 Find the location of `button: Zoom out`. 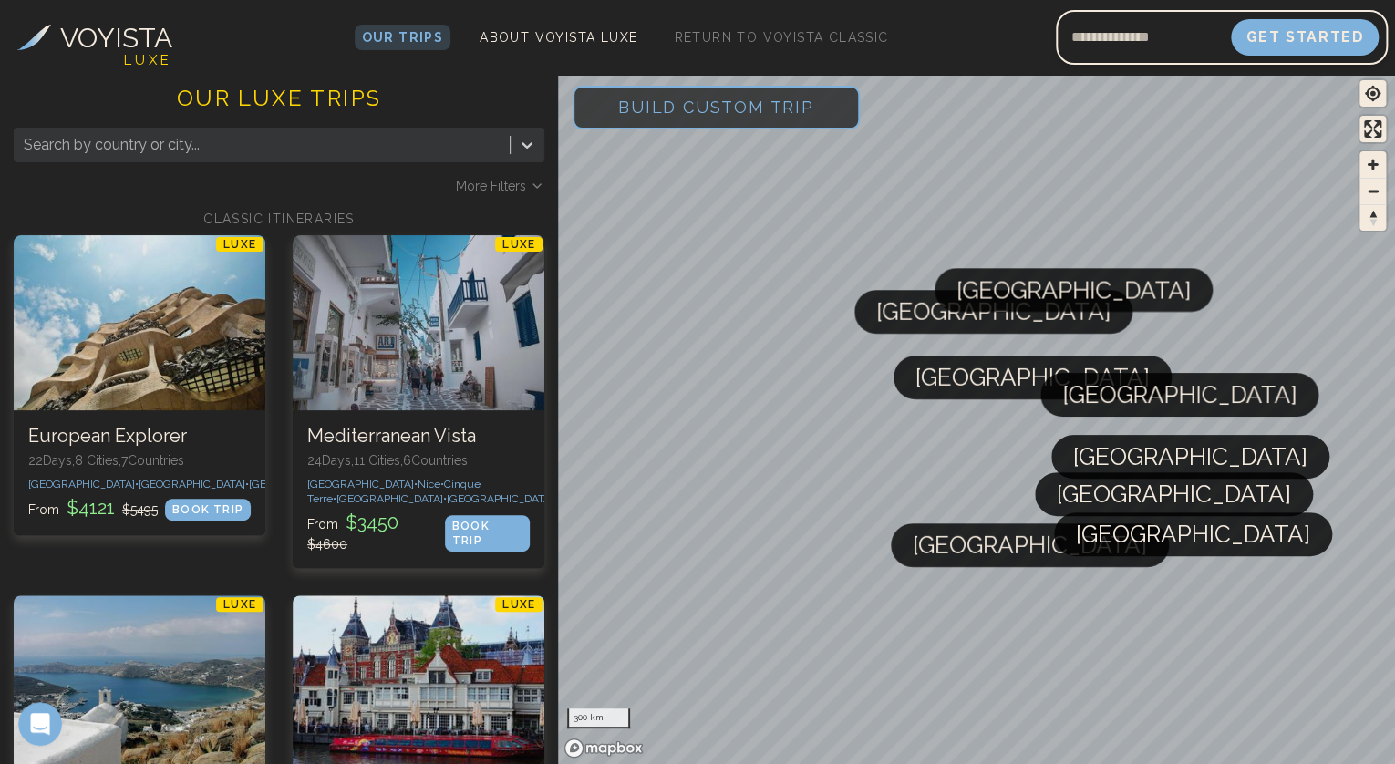

button: Zoom out is located at coordinates (1372, 191).